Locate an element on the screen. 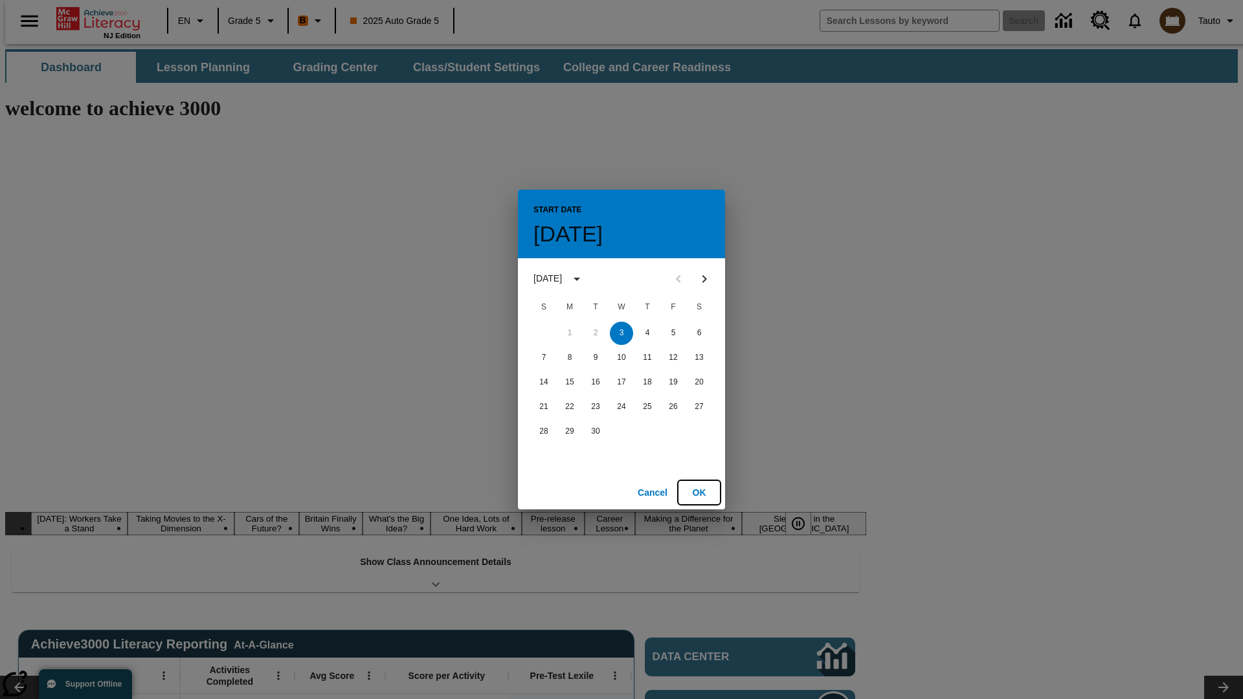 This screenshot has width=1243, height=699. button: 27 is located at coordinates (699, 407).